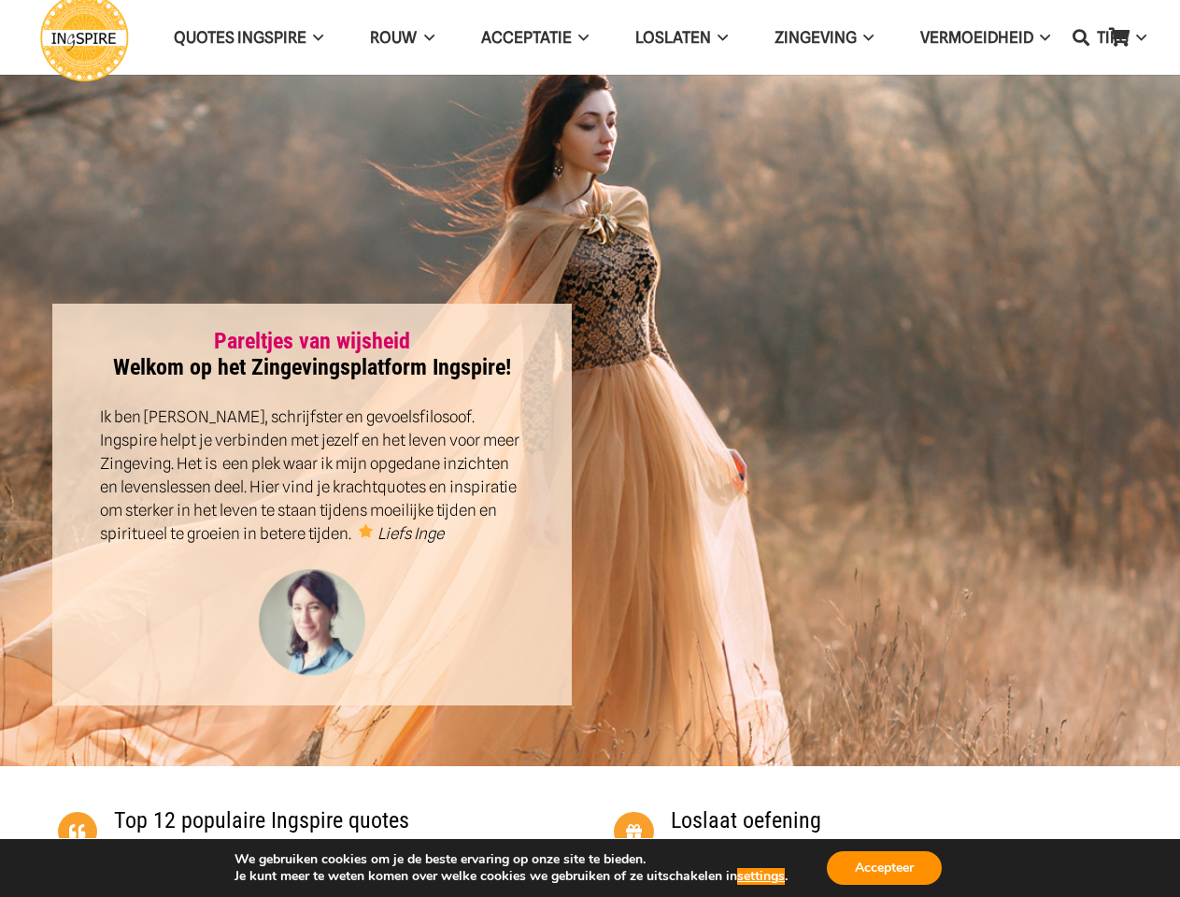 This screenshot has width=1180, height=897. What do you see at coordinates (681, 37) in the screenshot?
I see `a: LoslatenLoslaten Menu` at bounding box center [681, 37].